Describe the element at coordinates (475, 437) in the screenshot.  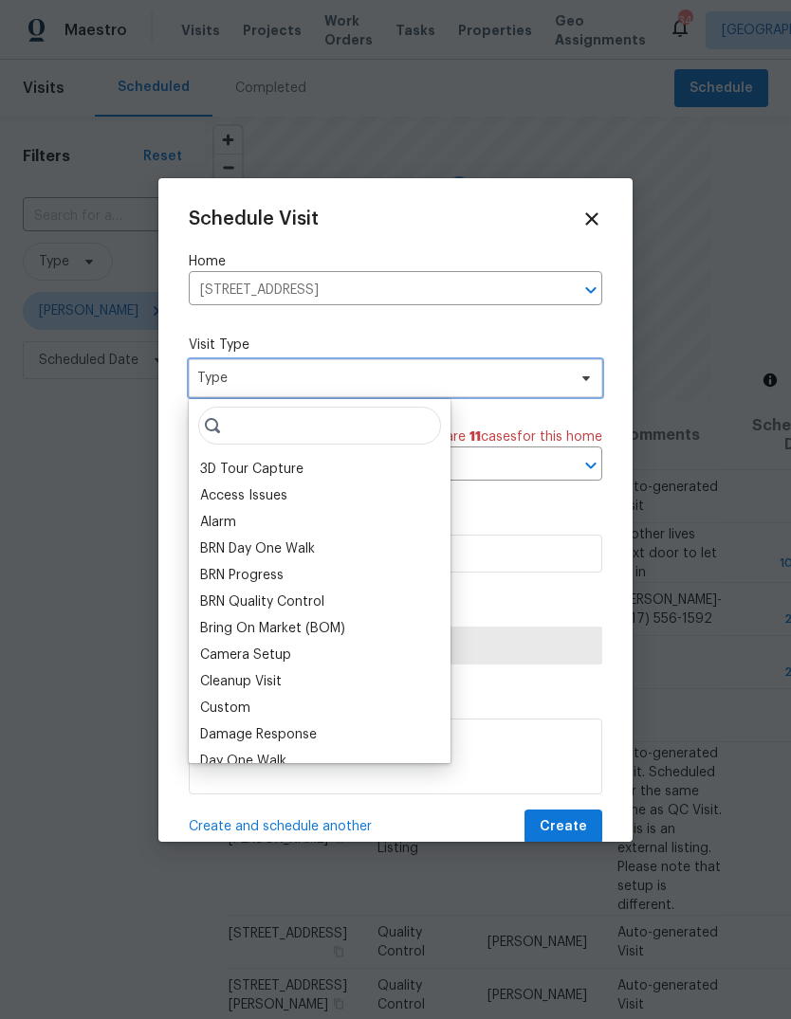
I see `span: 11` at that location.